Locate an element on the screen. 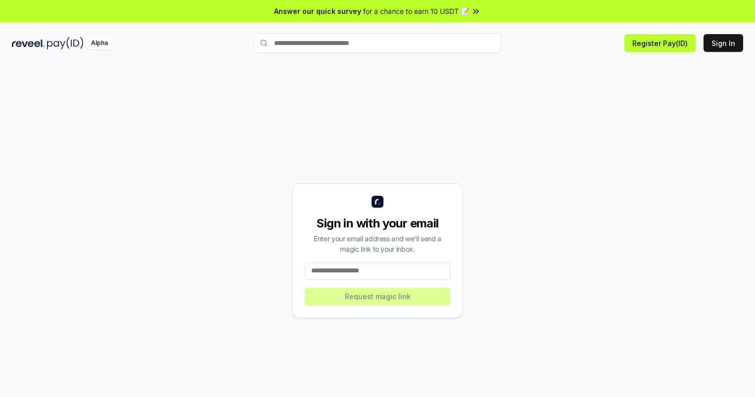  img: reveel_dark is located at coordinates (28, 43).